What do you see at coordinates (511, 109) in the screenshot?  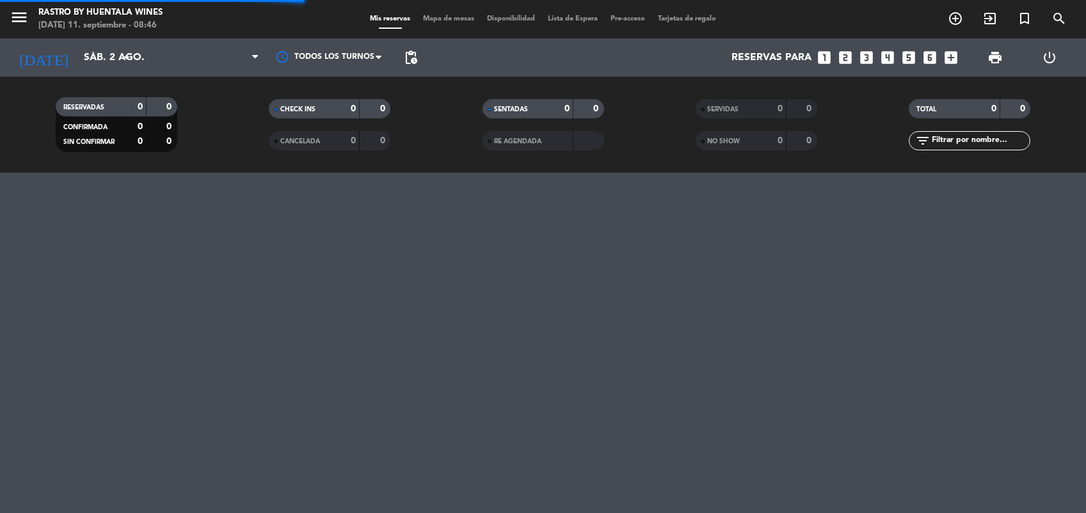 I see `span: SENTADAS` at bounding box center [511, 109].